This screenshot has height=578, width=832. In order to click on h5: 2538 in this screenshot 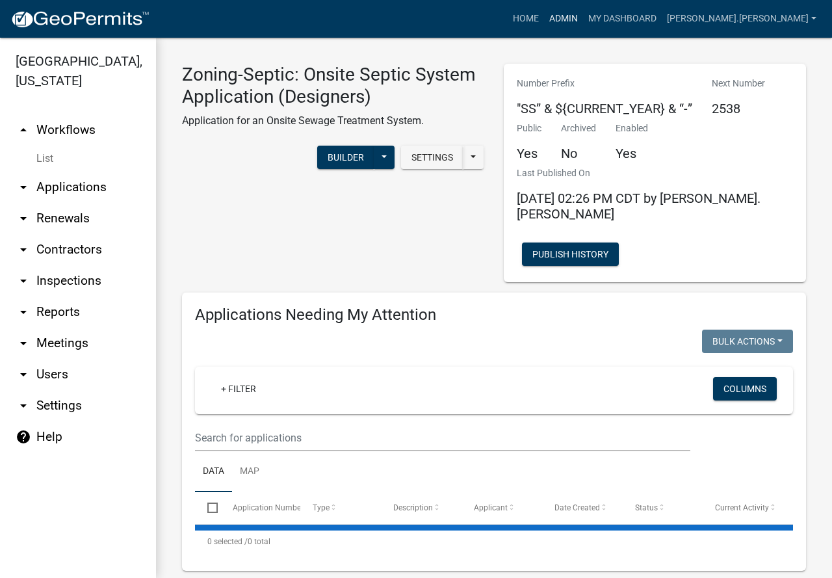, I will do `click(738, 109)`.